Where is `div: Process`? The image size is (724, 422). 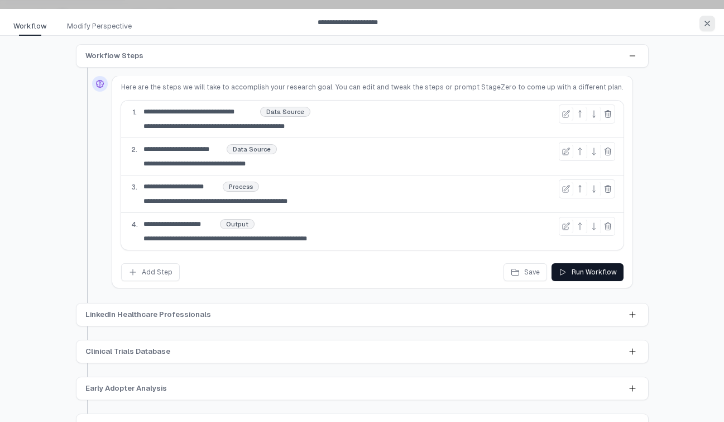
div: Process is located at coordinates (241, 187).